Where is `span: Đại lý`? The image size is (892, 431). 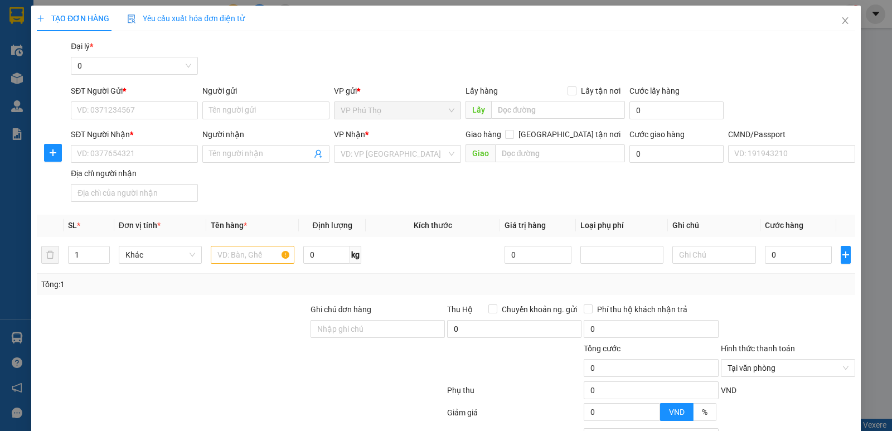
span: Đại lý is located at coordinates (82, 46).